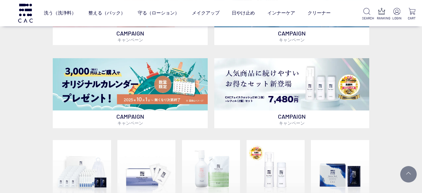 This screenshot has width=422, height=193. What do you see at coordinates (381, 14) in the screenshot?
I see `a: RANKING` at bounding box center [381, 14].